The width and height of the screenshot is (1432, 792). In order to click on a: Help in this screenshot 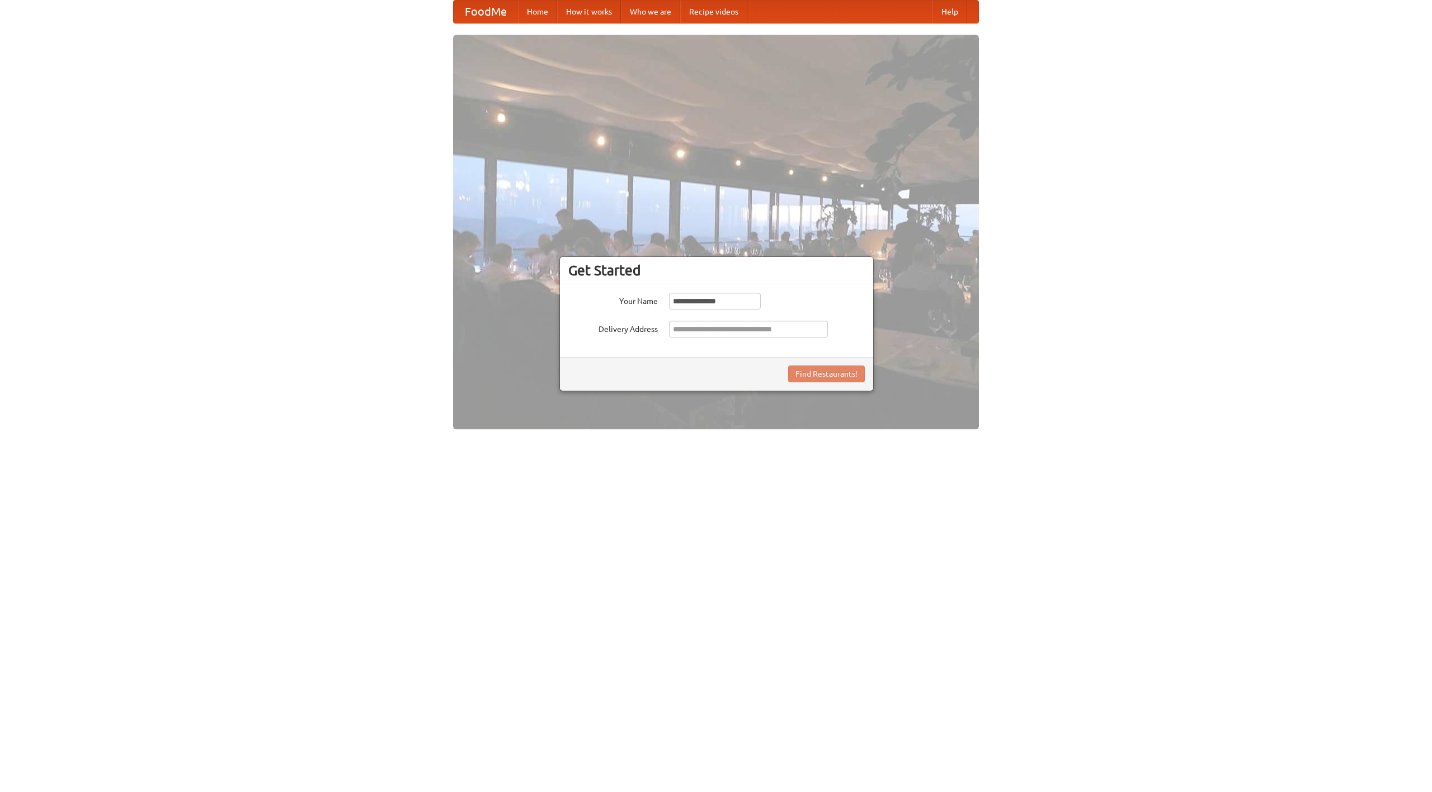, I will do `click(950, 12)`.